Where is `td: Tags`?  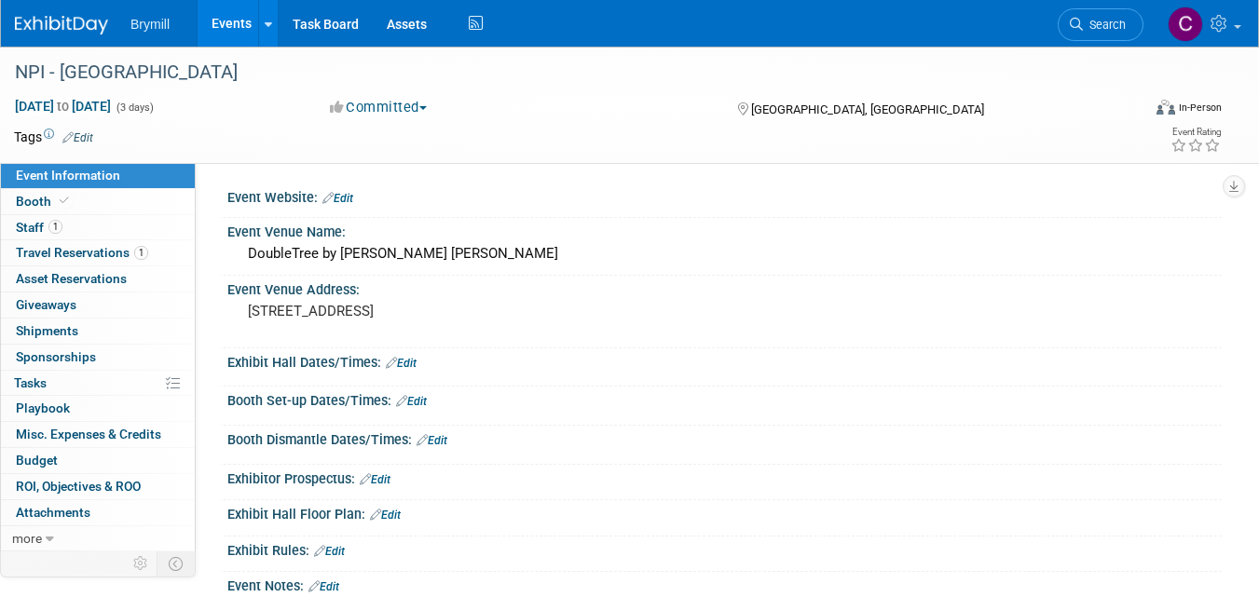 td: Tags is located at coordinates (53, 137).